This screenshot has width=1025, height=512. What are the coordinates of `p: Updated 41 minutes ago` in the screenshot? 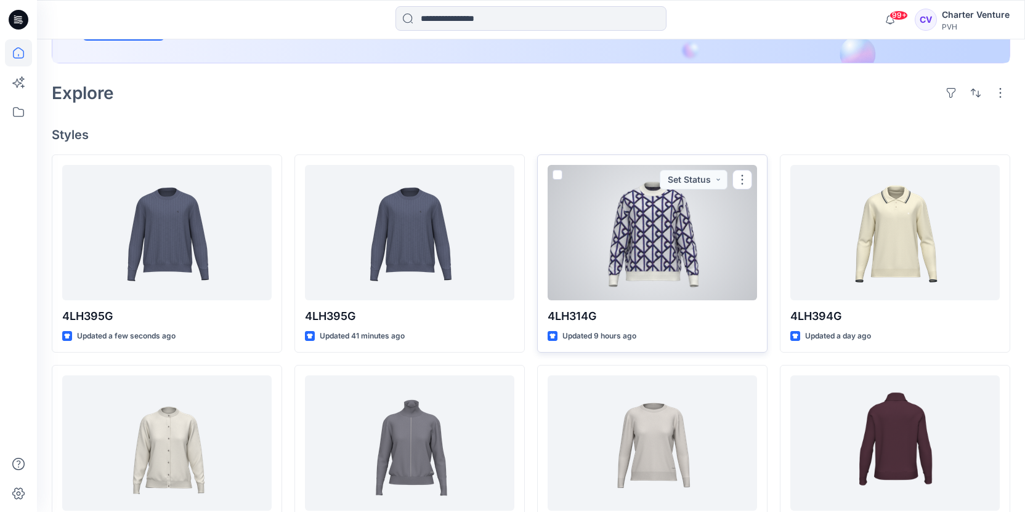 It's located at (362, 336).